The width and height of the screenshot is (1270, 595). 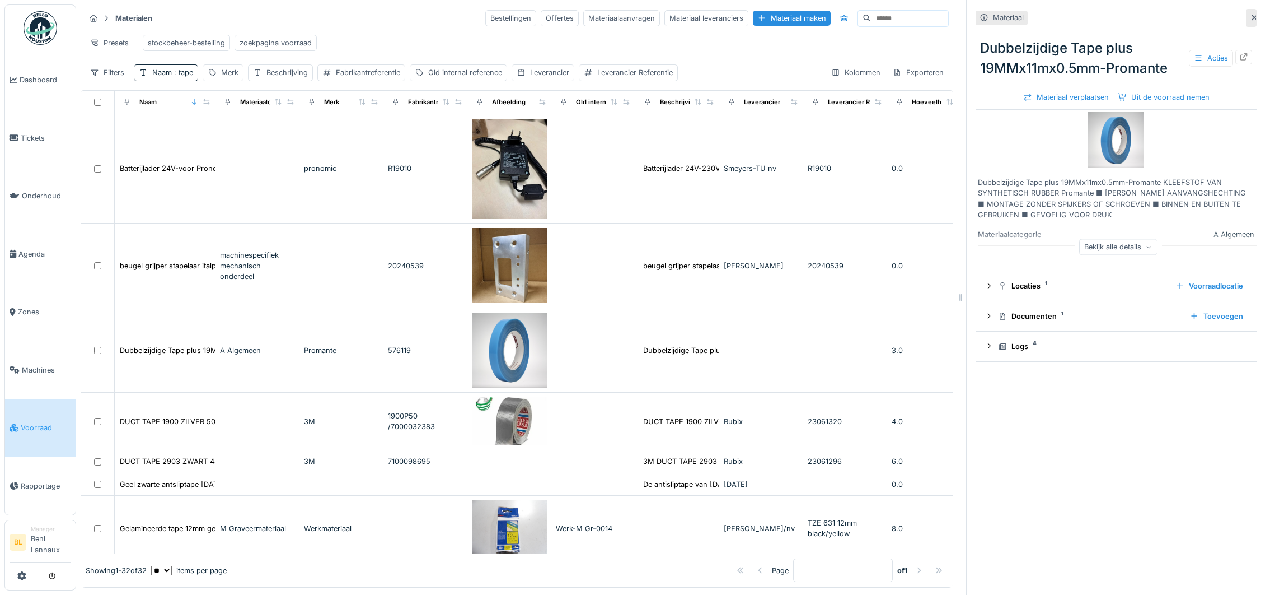 What do you see at coordinates (40, 370) in the screenshot?
I see `a: Machines` at bounding box center [40, 370].